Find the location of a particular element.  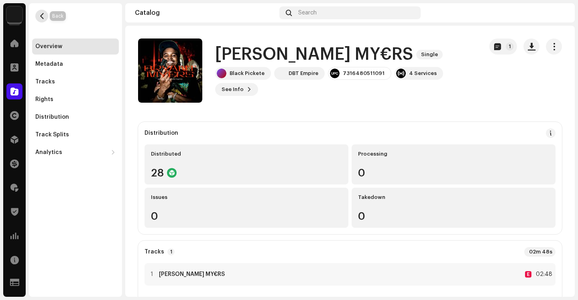

span: Single is located at coordinates (429, 55).